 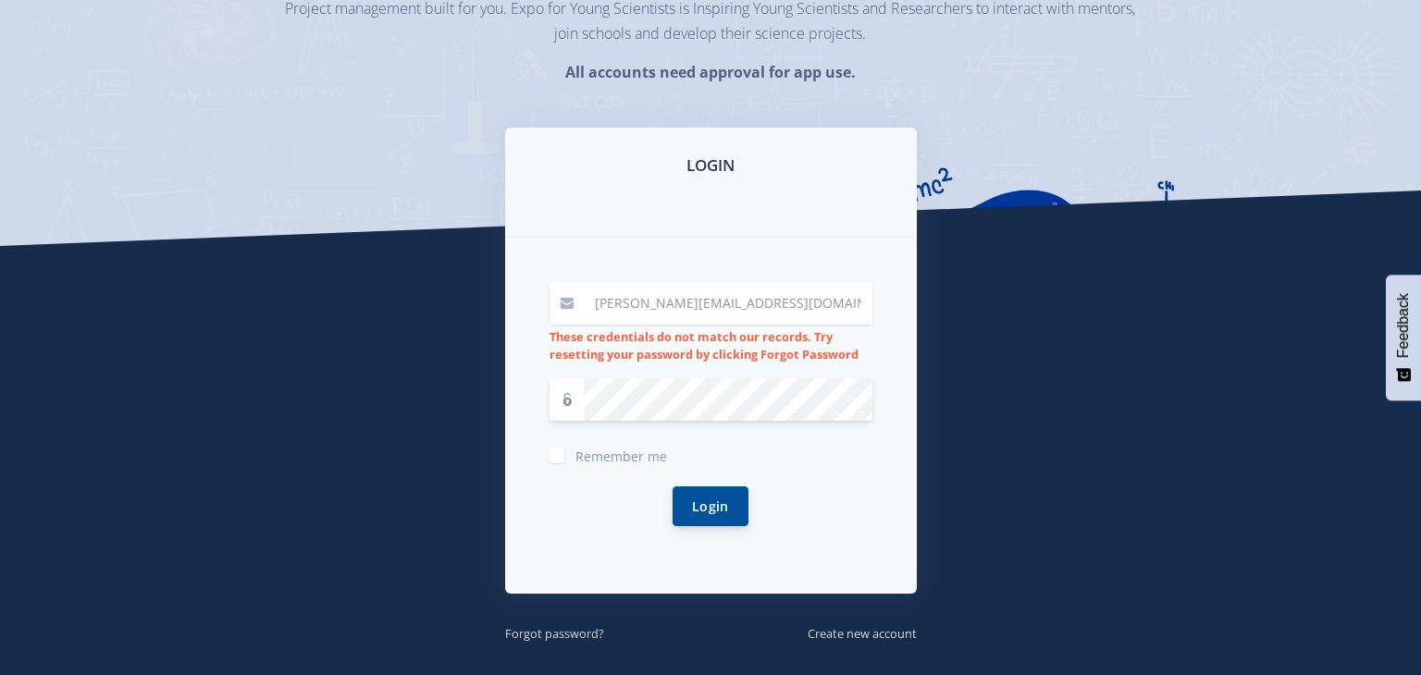 What do you see at coordinates (710, 506) in the screenshot?
I see `button: Login` at bounding box center [710, 506].